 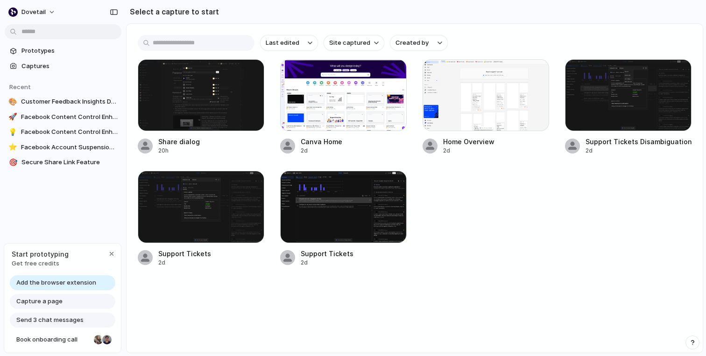 What do you see at coordinates (289, 43) in the screenshot?
I see `button: Last edited` at bounding box center [289, 43].